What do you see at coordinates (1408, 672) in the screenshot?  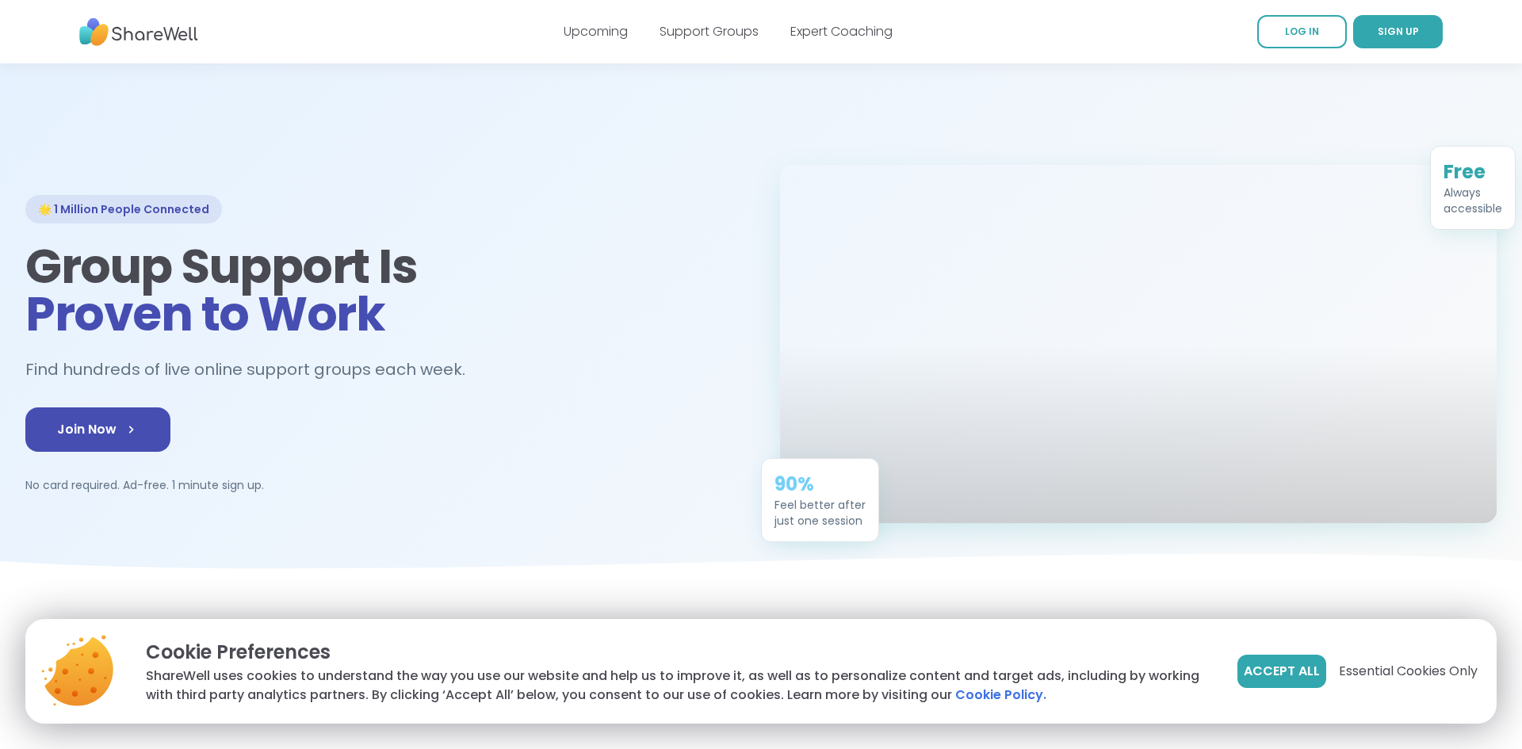 I see `span: Essential Cookies Only` at bounding box center [1408, 672].